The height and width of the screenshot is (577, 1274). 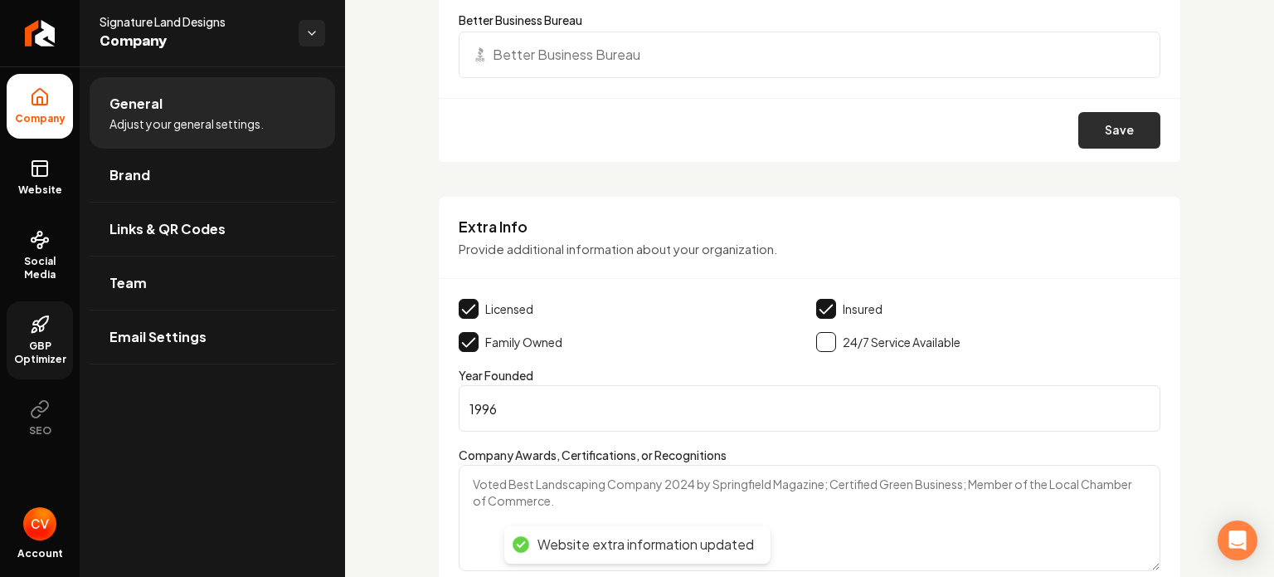 What do you see at coordinates (40, 431) in the screenshot?
I see `span: SEO` at bounding box center [40, 431].